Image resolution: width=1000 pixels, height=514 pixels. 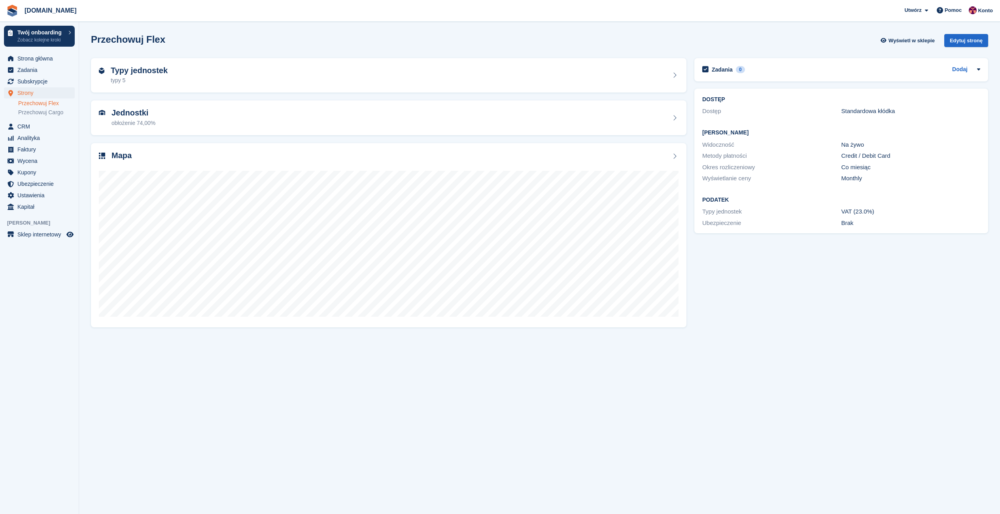 I want to click on div: Credit / Debit Card, so click(x=911, y=156).